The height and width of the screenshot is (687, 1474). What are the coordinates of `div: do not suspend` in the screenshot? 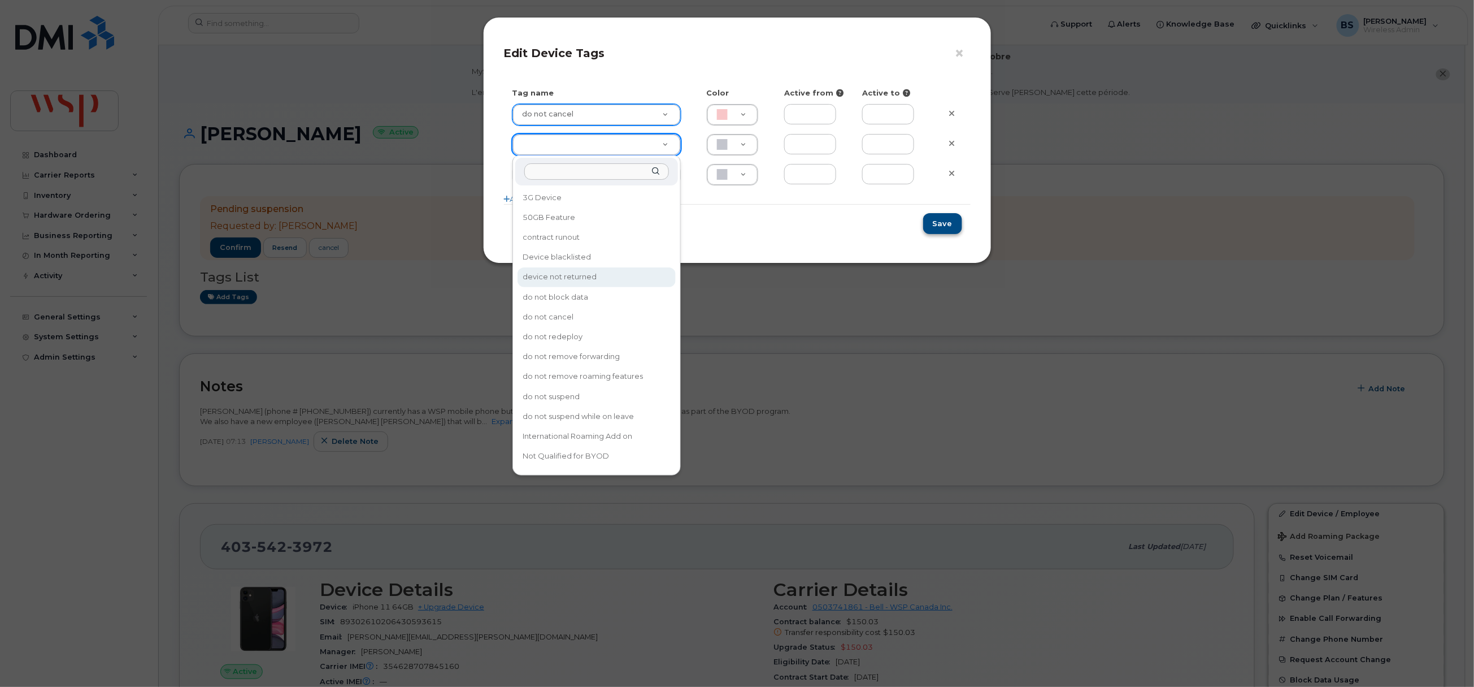 It's located at (597, 396).